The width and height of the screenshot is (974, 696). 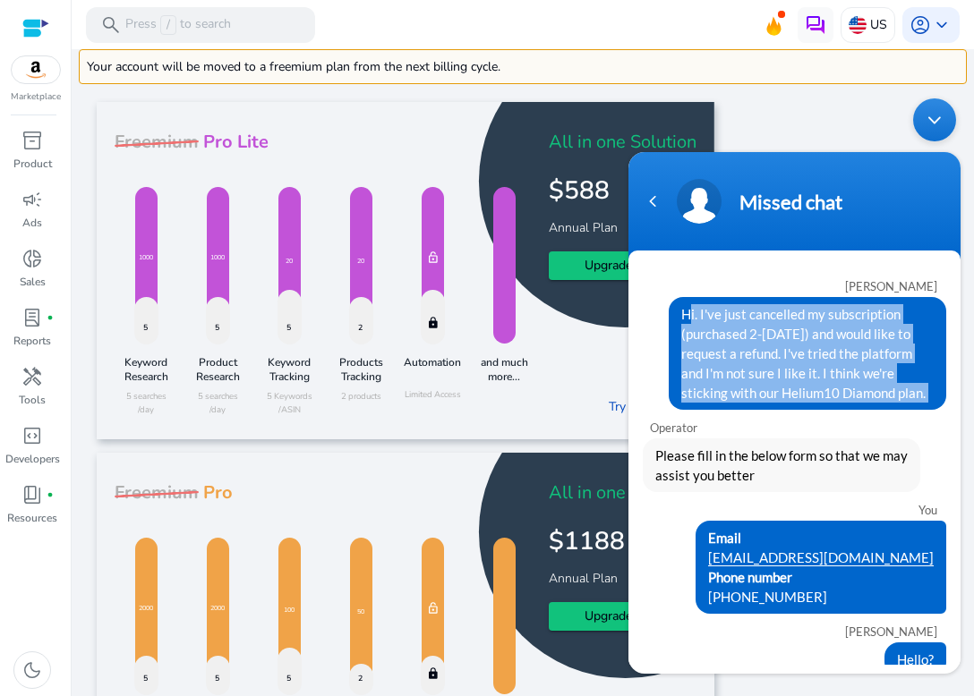 I want to click on span: Please fill in the below form so that we may assist you better, so click(x=162, y=376).